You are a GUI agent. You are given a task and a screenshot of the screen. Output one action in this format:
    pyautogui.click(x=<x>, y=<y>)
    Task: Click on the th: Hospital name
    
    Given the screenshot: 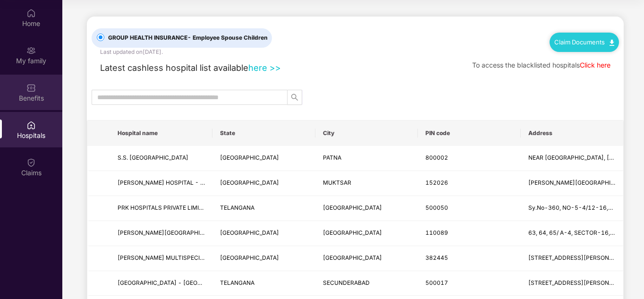 What is the action you would take?
    pyautogui.click(x=161, y=133)
    